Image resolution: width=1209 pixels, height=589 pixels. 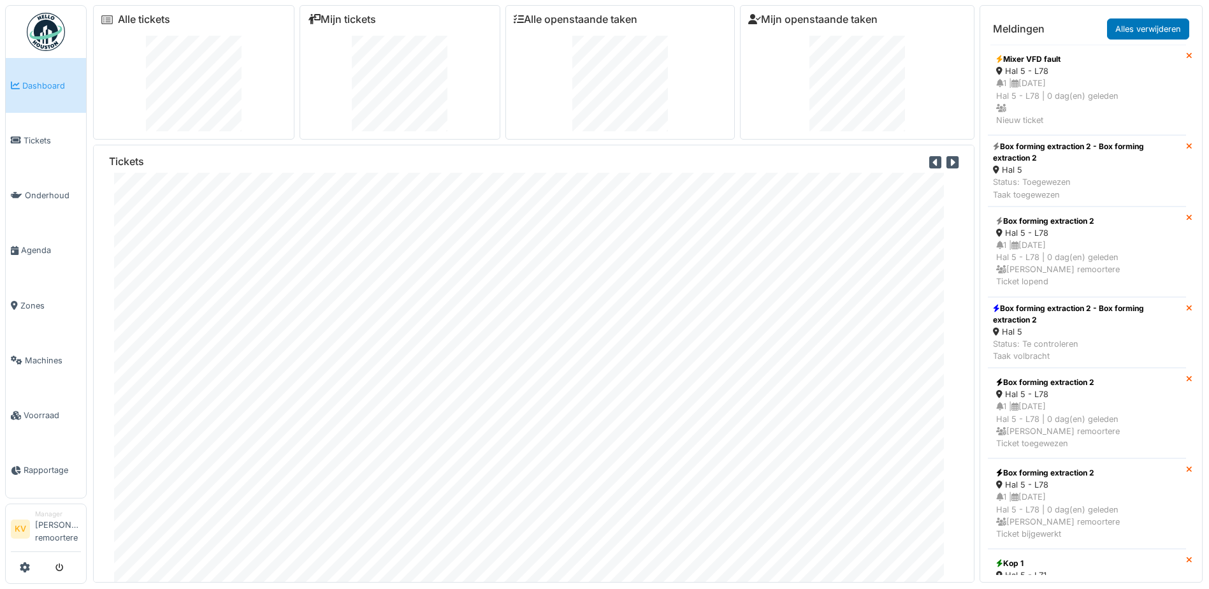 What do you see at coordinates (20, 529) in the screenshot?
I see `li: KV` at bounding box center [20, 529].